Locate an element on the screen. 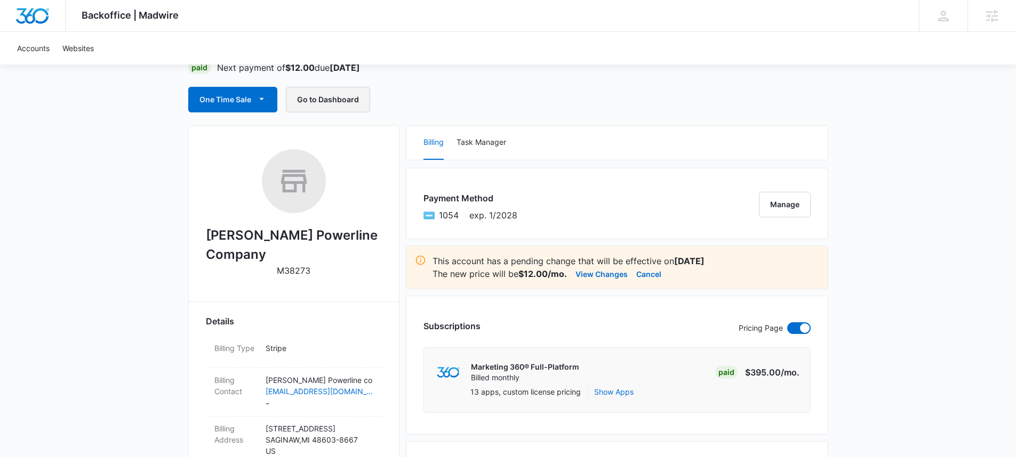  button: Task Manager is located at coordinates (481, 143).